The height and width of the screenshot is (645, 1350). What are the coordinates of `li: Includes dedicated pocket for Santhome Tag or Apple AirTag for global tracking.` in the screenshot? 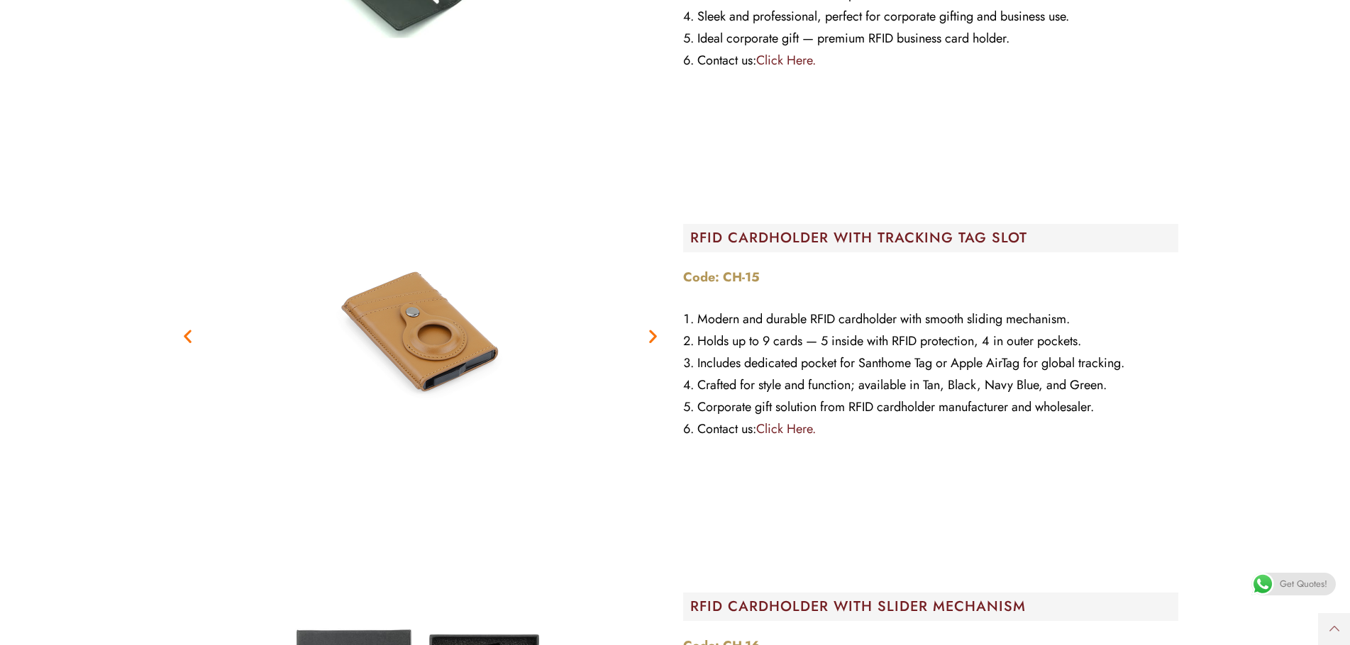 It's located at (931, 363).